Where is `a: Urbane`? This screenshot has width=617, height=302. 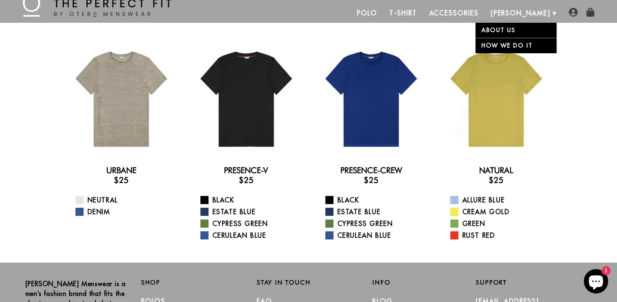 a: Urbane is located at coordinates (121, 170).